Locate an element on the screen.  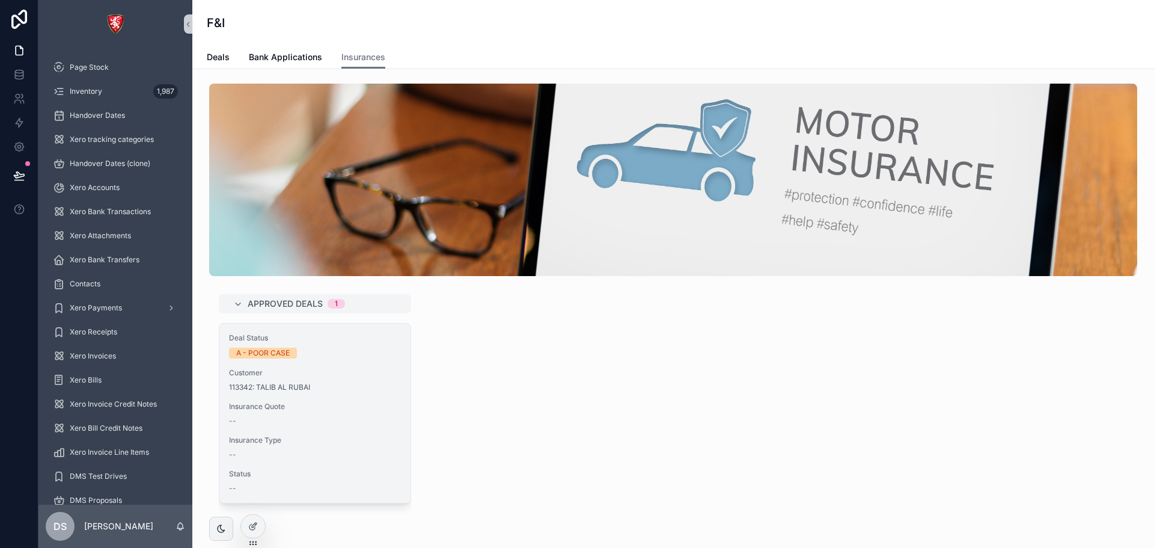
span: Xero Invoice Credit Notes is located at coordinates (113, 404).